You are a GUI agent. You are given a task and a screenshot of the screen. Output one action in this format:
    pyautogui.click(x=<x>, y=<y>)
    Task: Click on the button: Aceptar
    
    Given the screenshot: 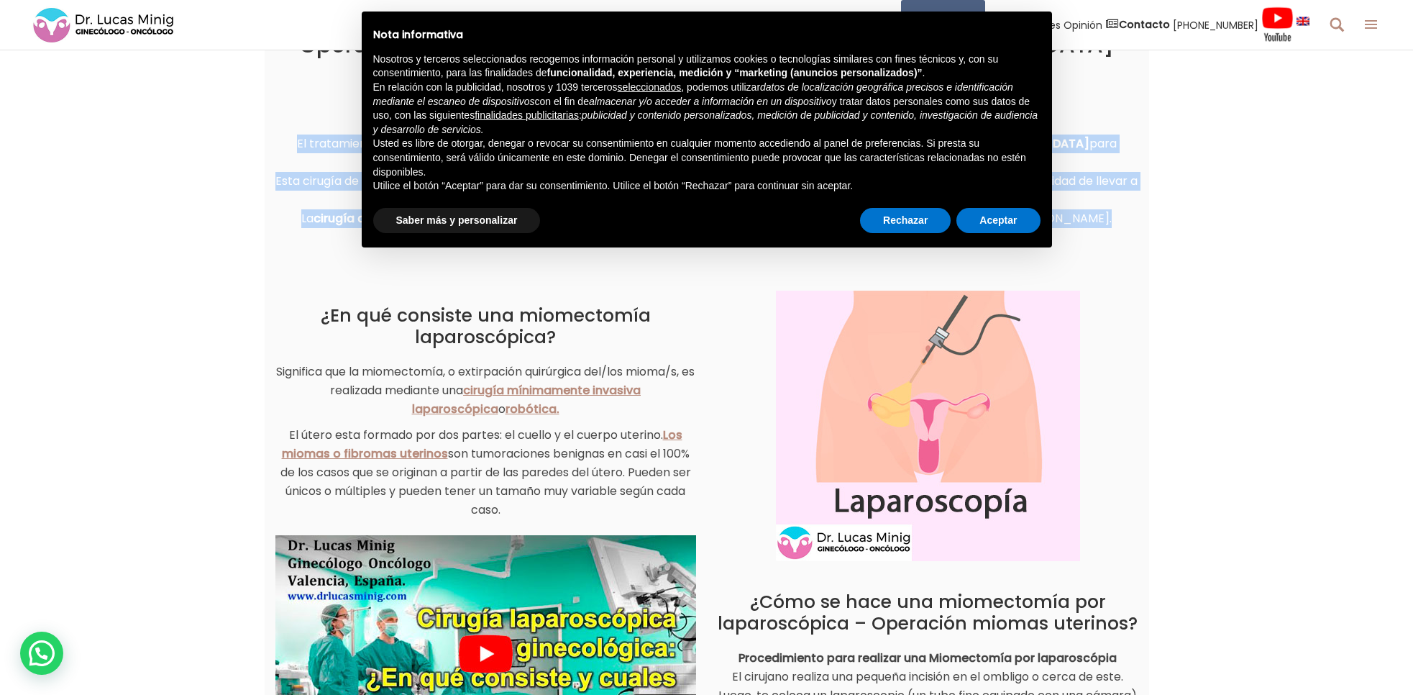 What is the action you would take?
    pyautogui.click(x=998, y=221)
    